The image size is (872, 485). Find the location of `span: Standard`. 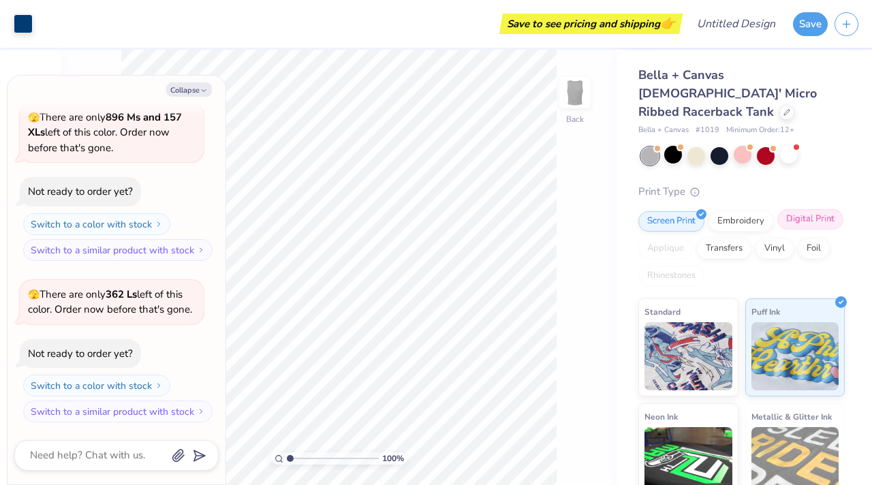

span: Standard is located at coordinates (662, 311).